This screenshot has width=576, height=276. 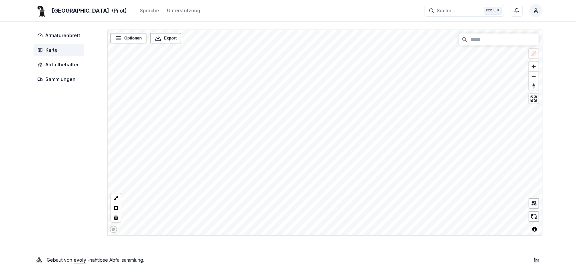 I want to click on input: Suche, so click(x=499, y=39).